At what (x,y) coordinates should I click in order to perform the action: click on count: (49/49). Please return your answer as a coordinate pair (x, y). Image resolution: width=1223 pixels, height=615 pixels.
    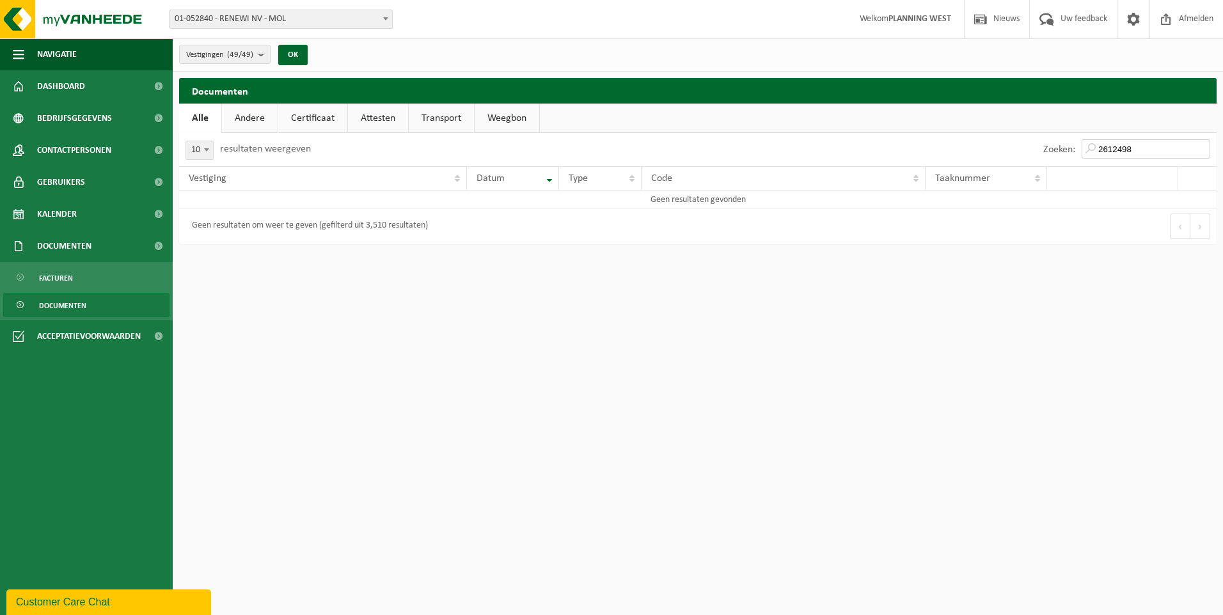
    Looking at the image, I should click on (240, 54).